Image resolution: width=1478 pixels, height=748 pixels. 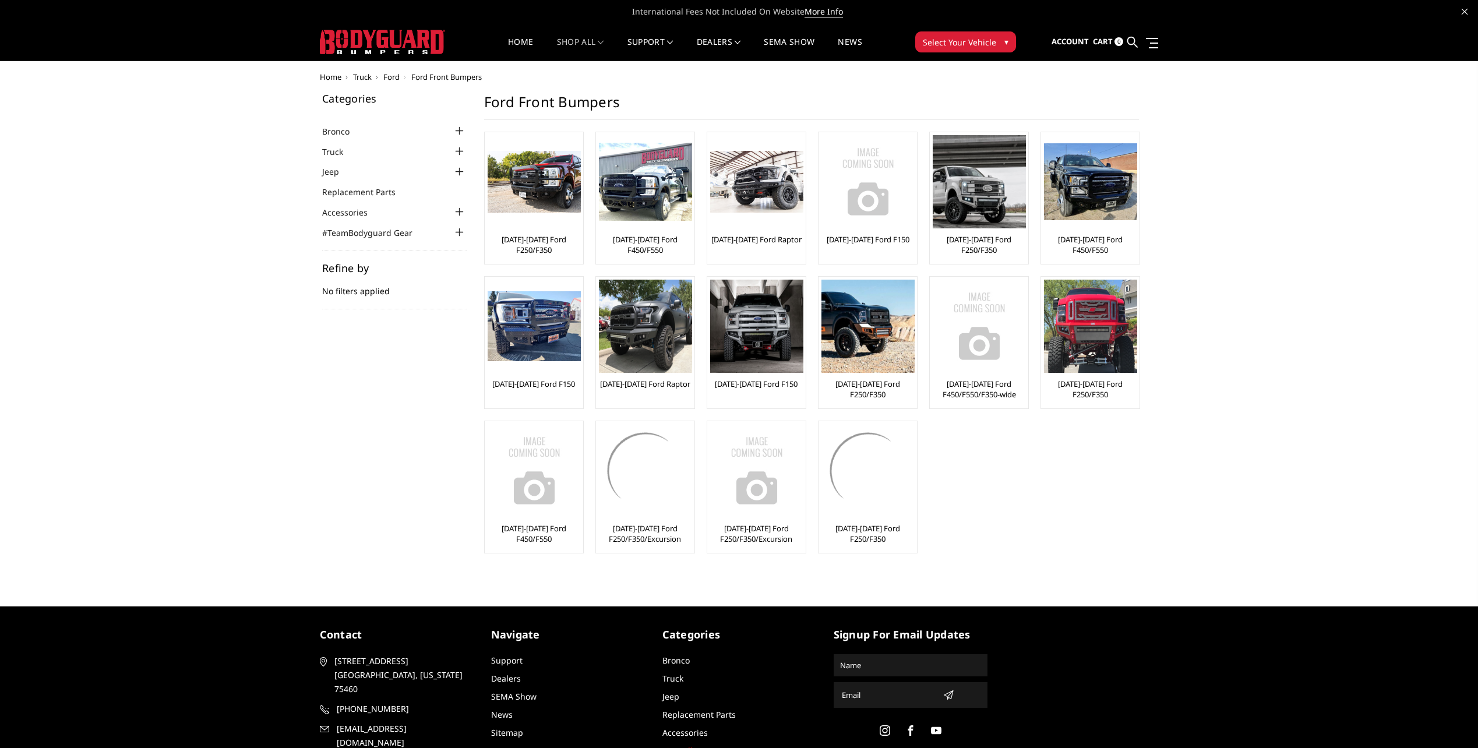 What do you see at coordinates (580, 49) in the screenshot?
I see `a: shop all` at bounding box center [580, 49].